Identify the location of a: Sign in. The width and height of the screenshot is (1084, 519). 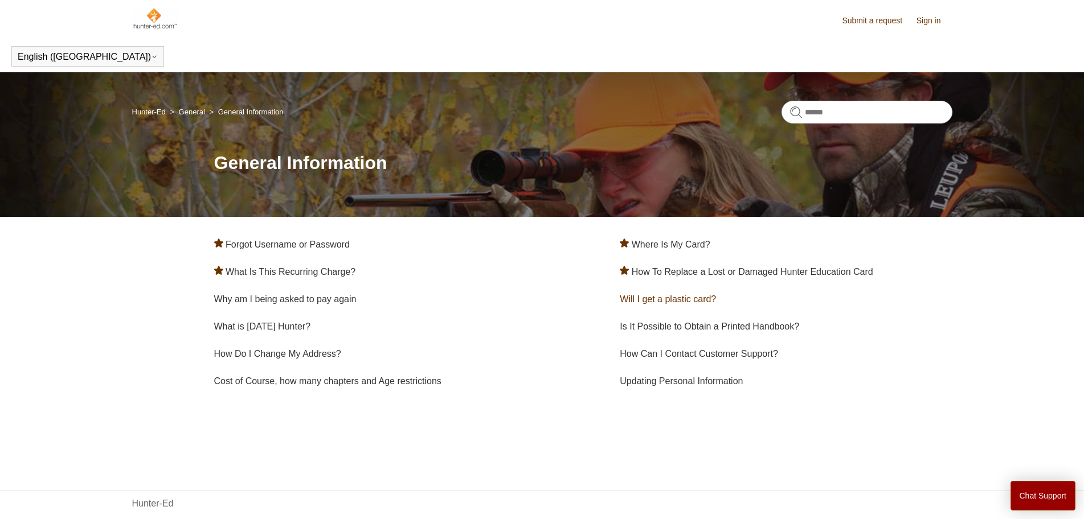
(934, 21).